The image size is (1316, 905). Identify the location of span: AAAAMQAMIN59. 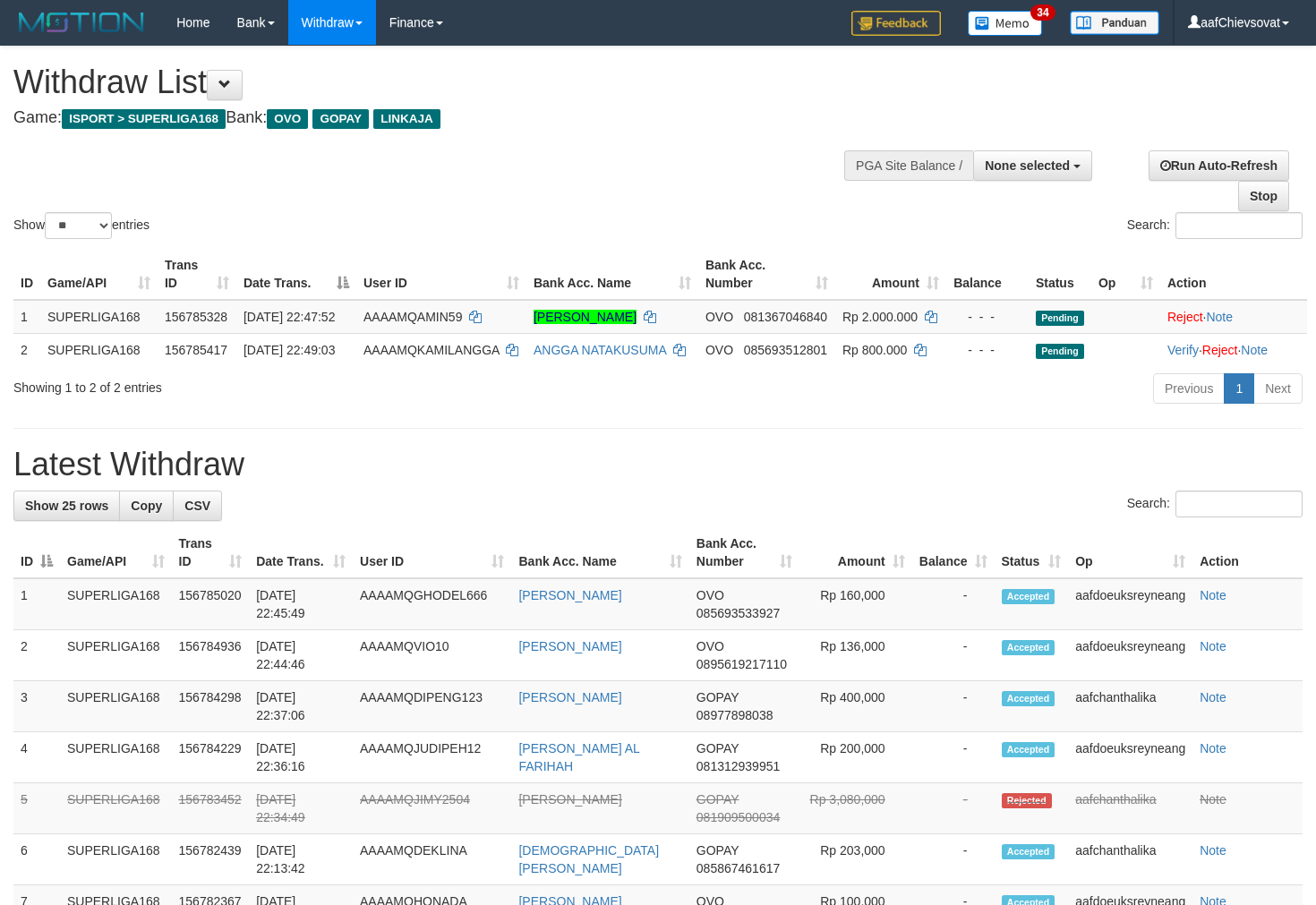
(413, 317).